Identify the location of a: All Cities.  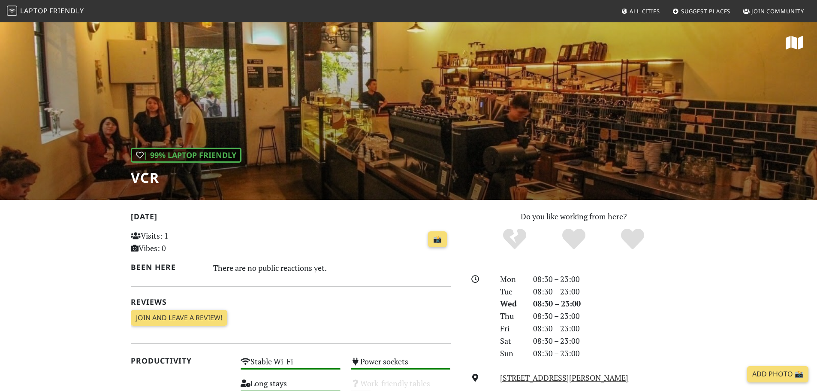
(640, 11).